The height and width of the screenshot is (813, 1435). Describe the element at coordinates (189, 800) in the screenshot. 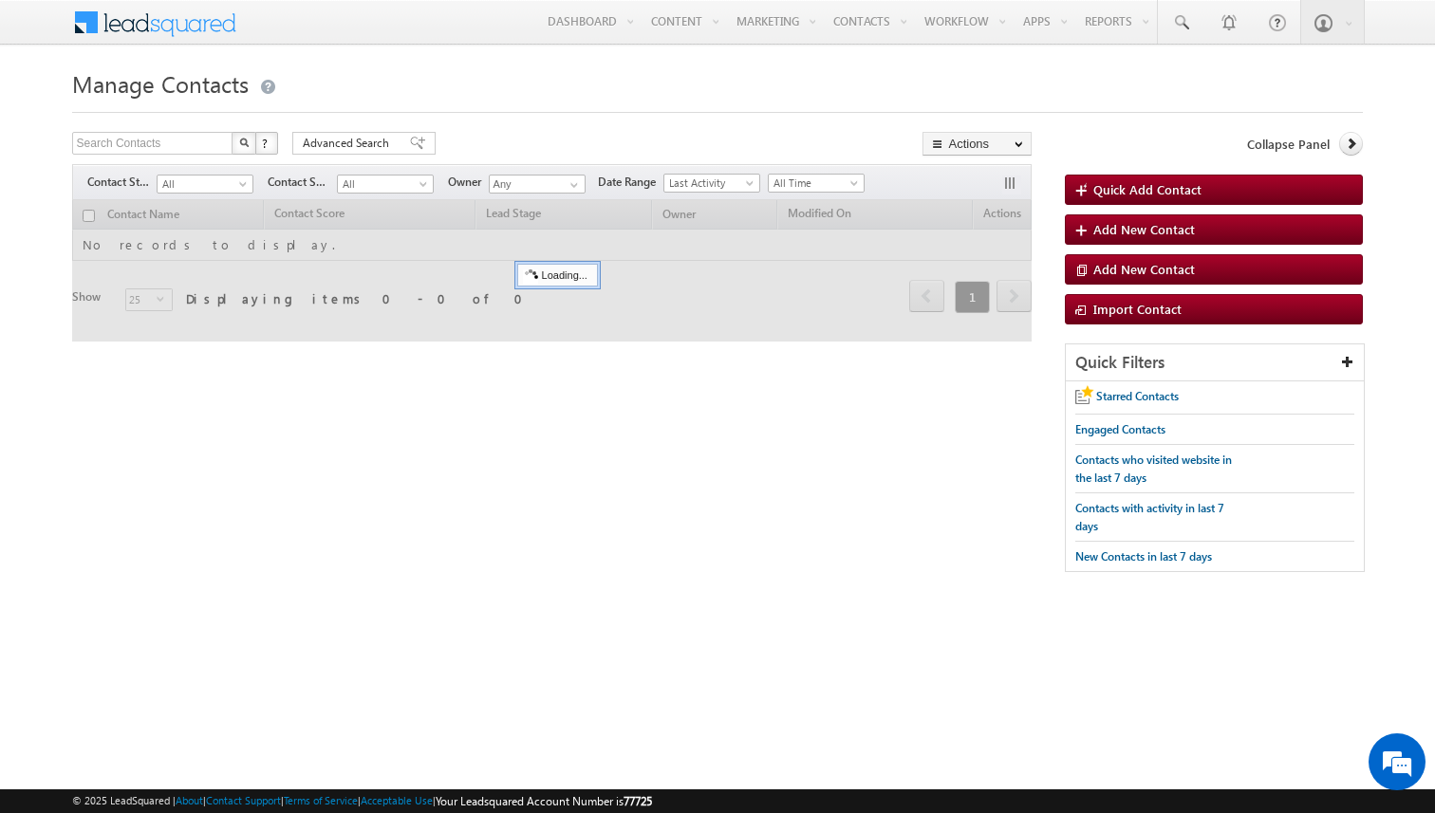

I see `a: About` at that location.